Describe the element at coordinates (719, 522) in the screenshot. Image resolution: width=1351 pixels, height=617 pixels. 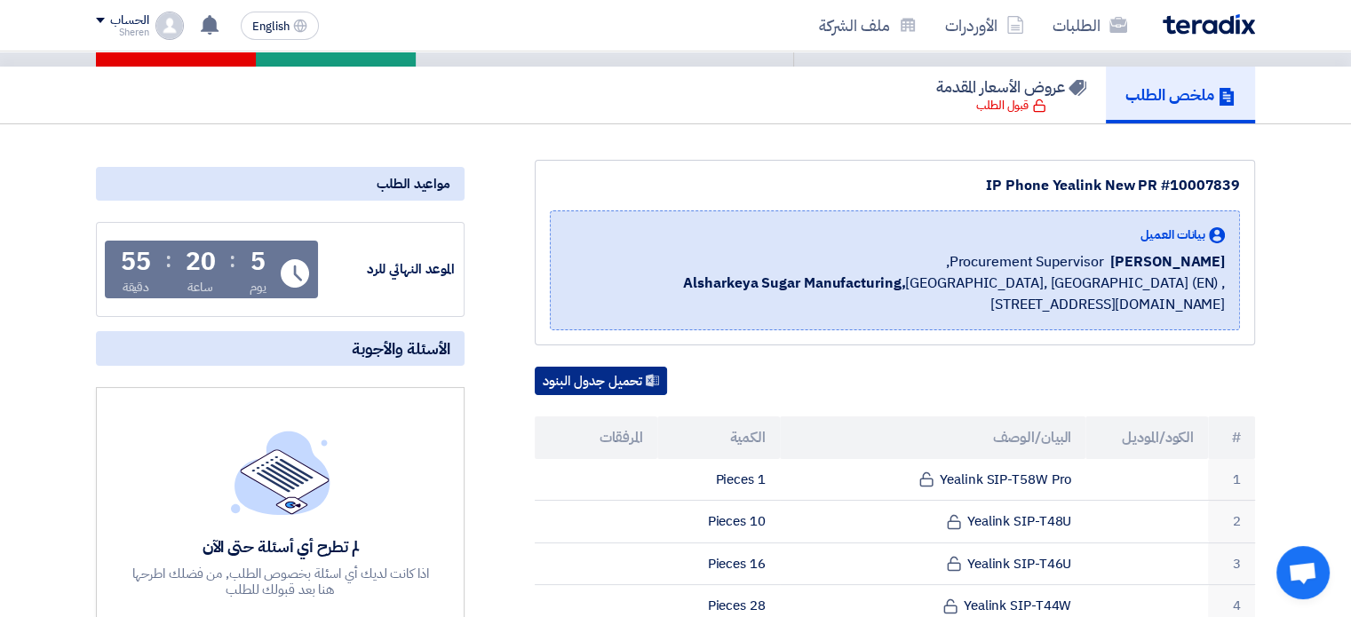
I see `td: 10 Pieces` at that location.